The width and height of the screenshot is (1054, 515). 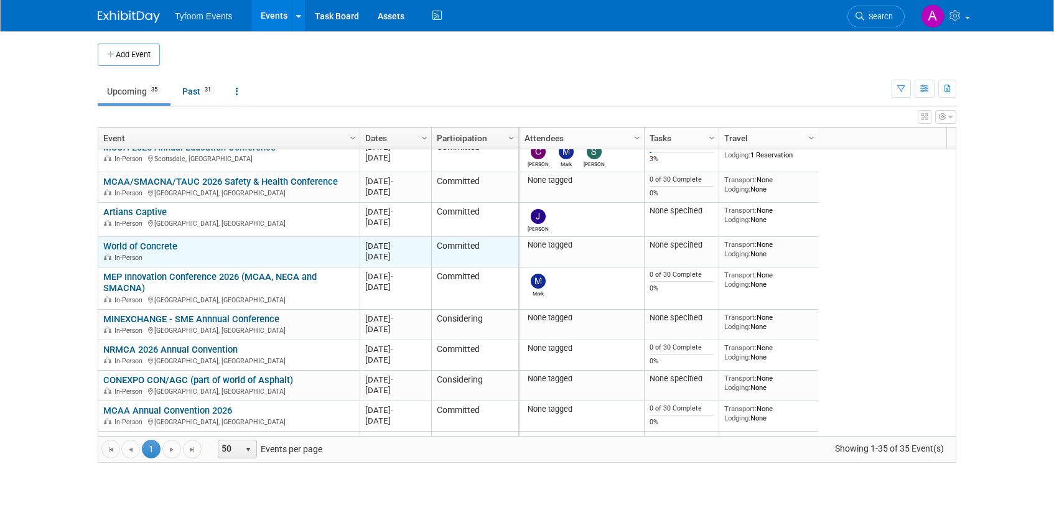 I want to click on span: 35, so click(x=154, y=90).